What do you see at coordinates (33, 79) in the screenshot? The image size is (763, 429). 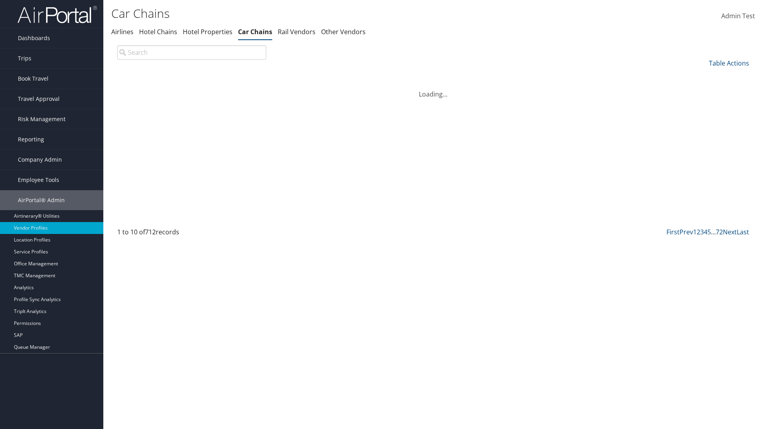 I see `span: Book Travel` at bounding box center [33, 79].